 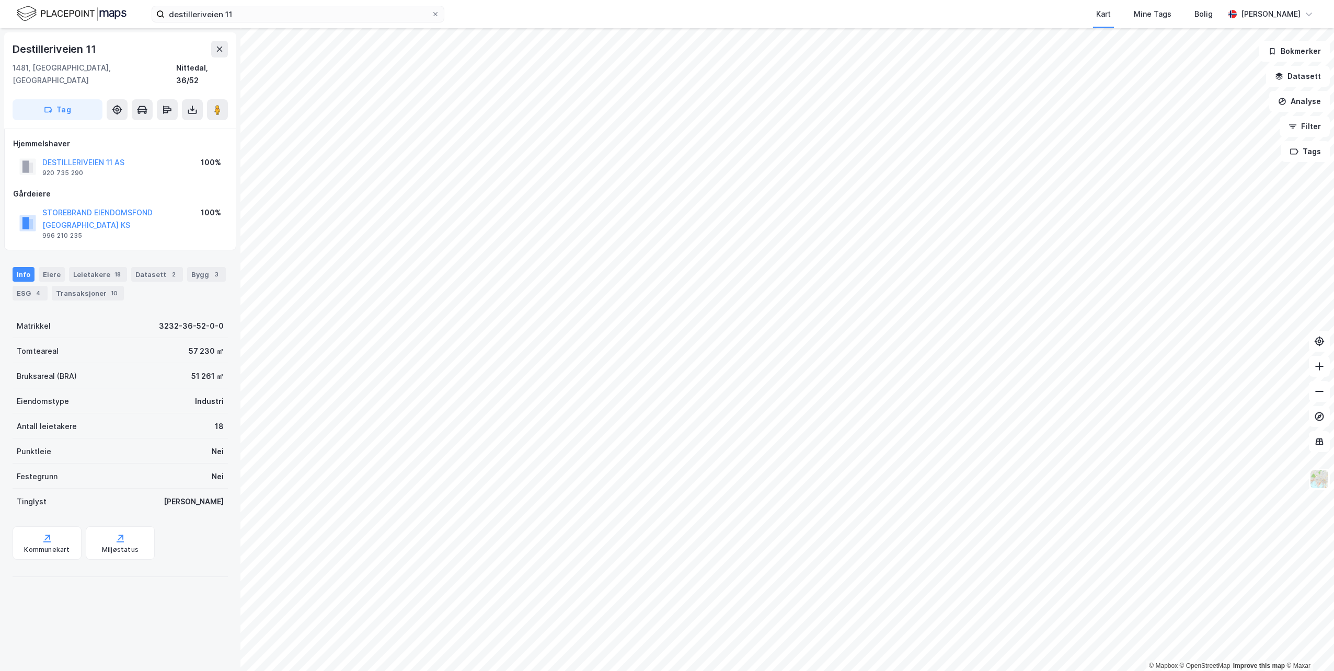 What do you see at coordinates (47, 427) in the screenshot?
I see `div: Antall leietakere` at bounding box center [47, 427].